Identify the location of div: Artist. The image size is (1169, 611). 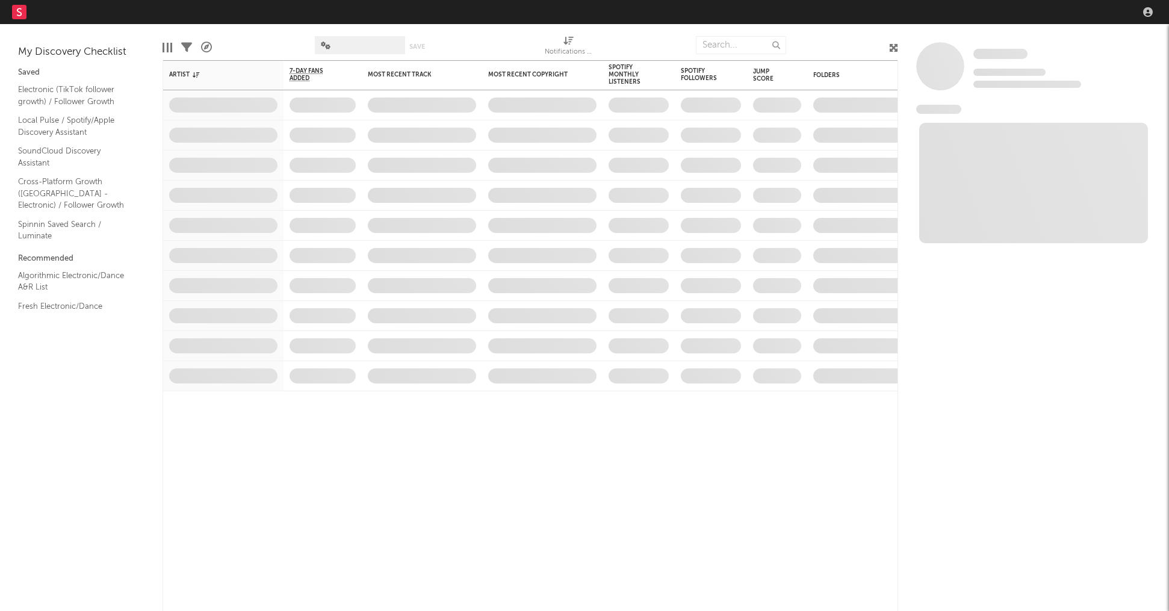
(214, 75).